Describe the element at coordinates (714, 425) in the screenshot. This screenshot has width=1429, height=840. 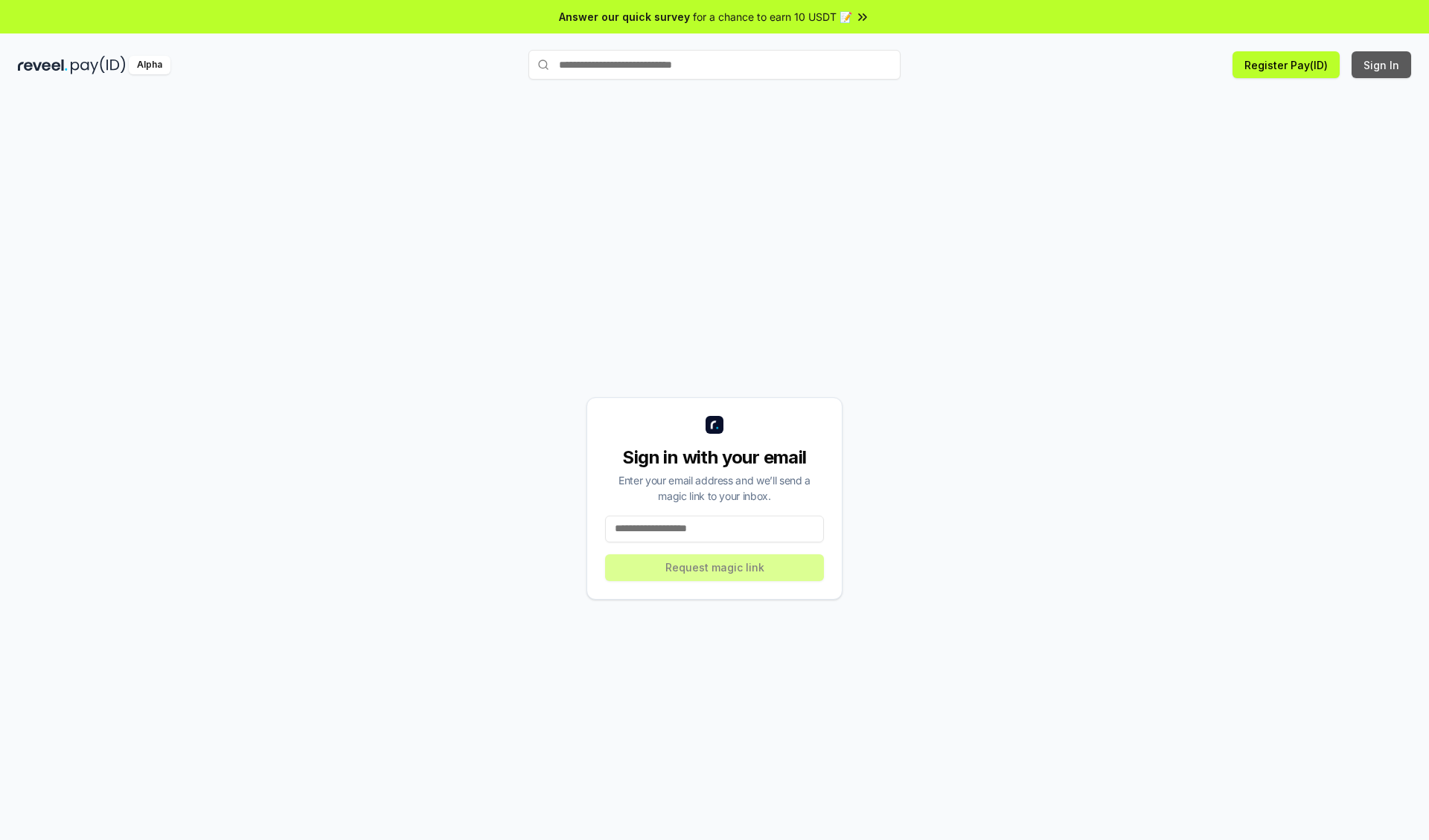
I see `img: logo_small` at that location.